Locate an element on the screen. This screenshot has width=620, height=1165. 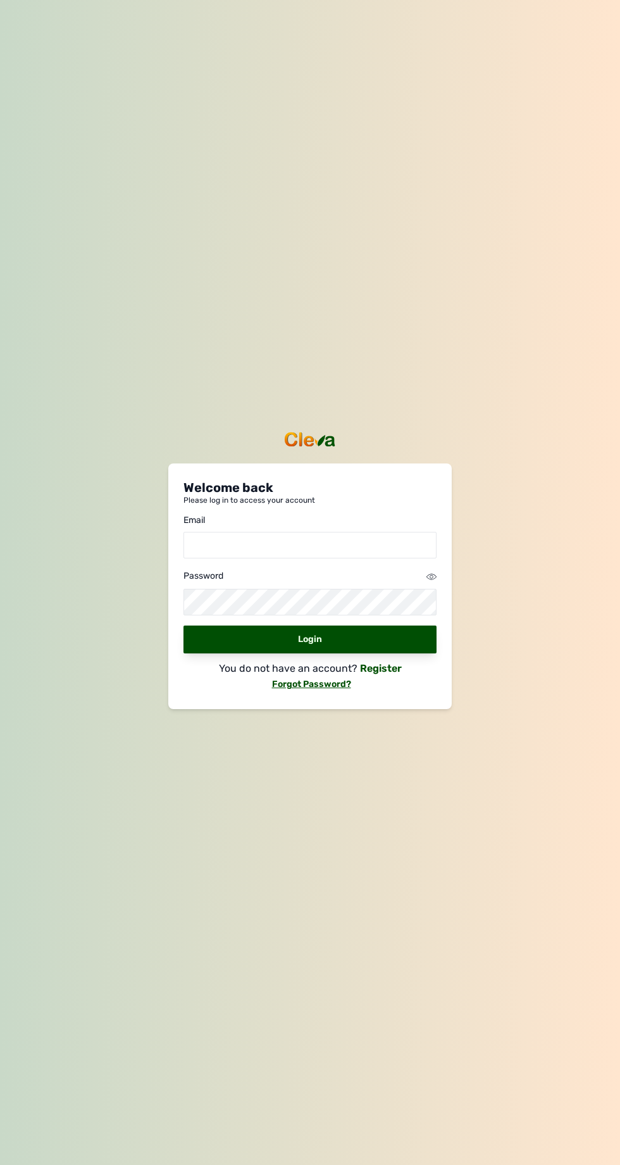
div: Password is located at coordinates (203, 576).